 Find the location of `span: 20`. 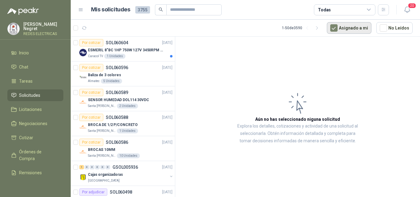

span: 20 is located at coordinates (412, 6).